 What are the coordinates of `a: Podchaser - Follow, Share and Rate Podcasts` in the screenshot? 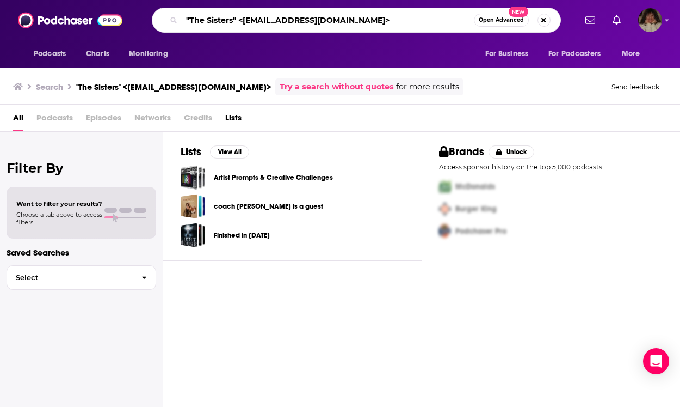 It's located at (70, 20).